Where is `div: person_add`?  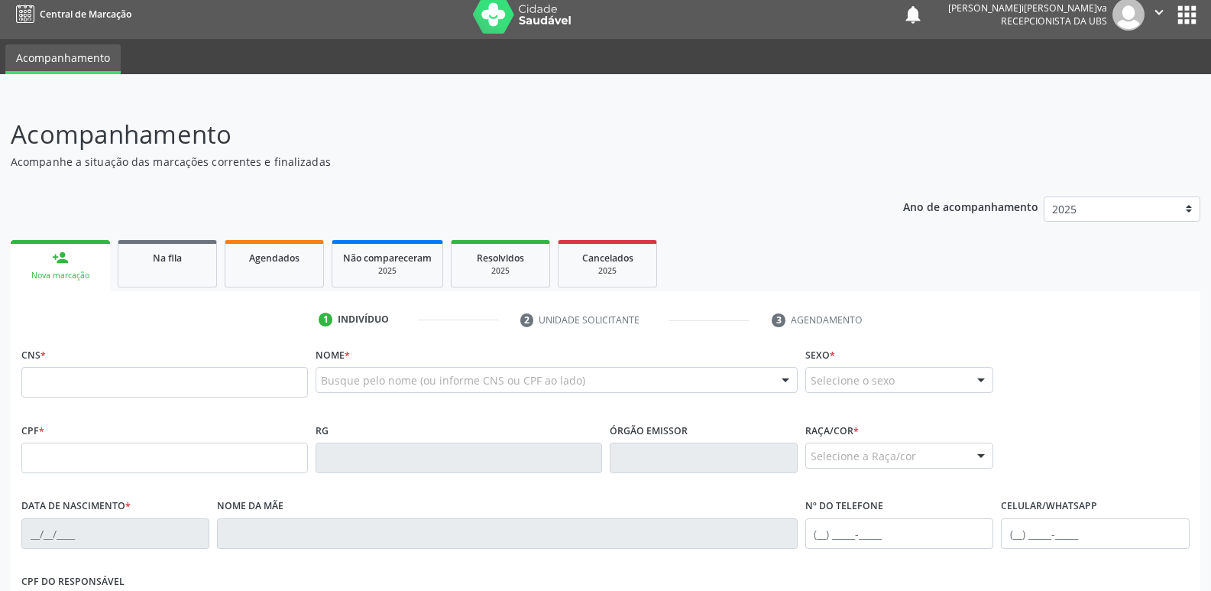
div: person_add is located at coordinates (60, 258).